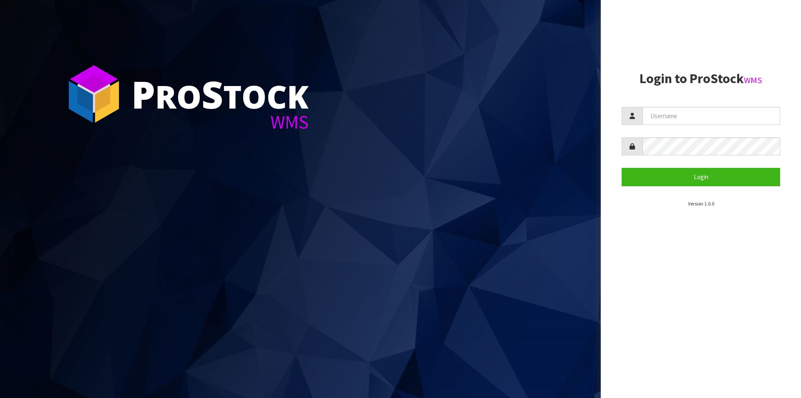 The width and height of the screenshot is (801, 398). Describe the element at coordinates (701, 78) in the screenshot. I see `h2: Login to ProStock` at that location.